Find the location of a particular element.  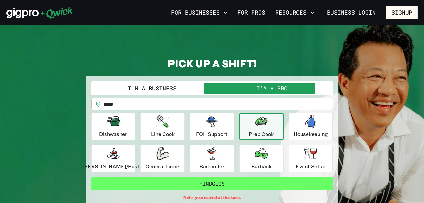

button: Event Setup is located at coordinates (311, 159).